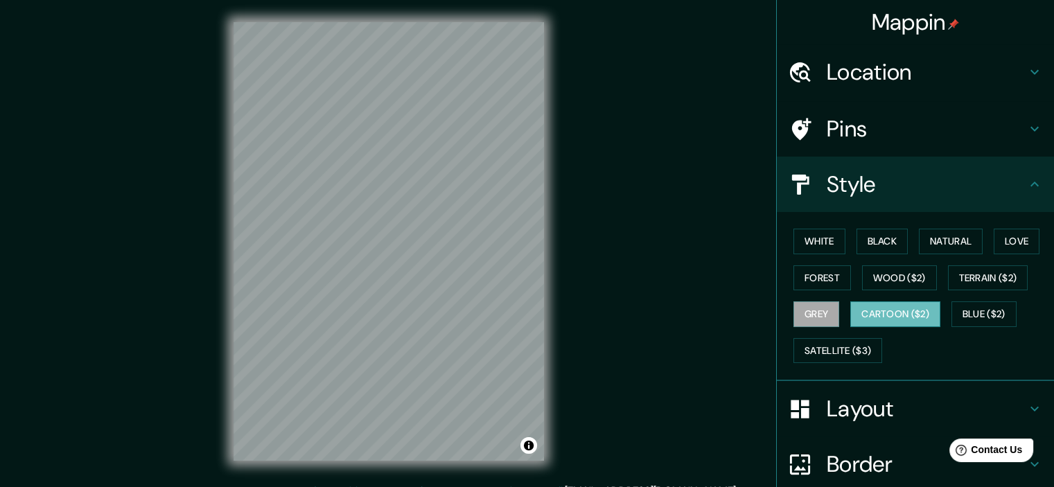  What do you see at coordinates (954, 24) in the screenshot?
I see `img: pin-icon.png` at bounding box center [954, 24].